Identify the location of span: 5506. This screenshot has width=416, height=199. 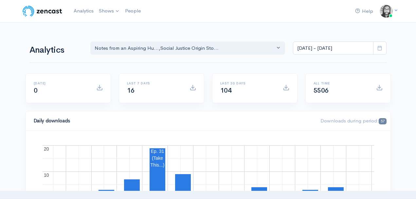
(321, 90).